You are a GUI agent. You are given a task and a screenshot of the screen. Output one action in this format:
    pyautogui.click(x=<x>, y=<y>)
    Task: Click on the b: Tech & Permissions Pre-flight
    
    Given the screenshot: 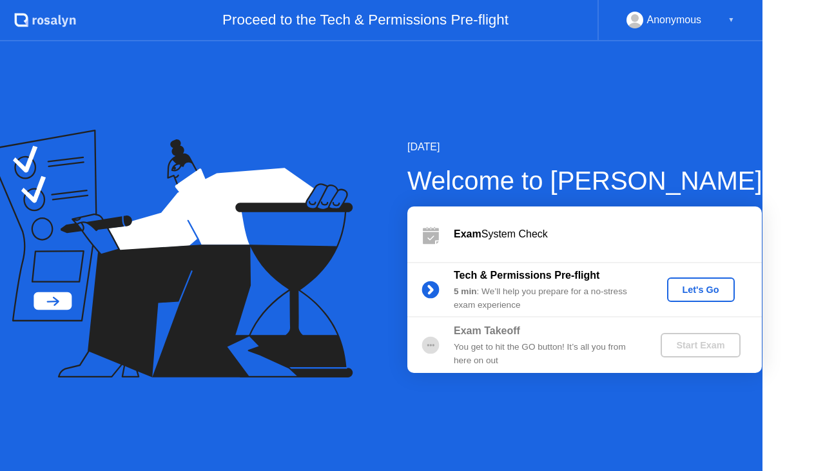 What is the action you would take?
    pyautogui.click(x=527, y=275)
    